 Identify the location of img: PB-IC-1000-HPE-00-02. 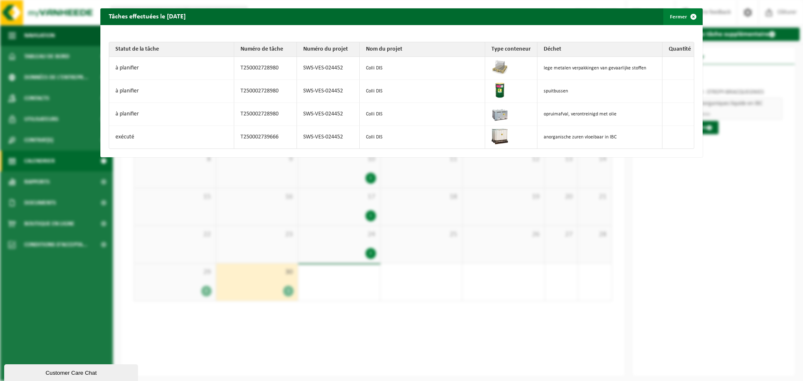
(500, 136).